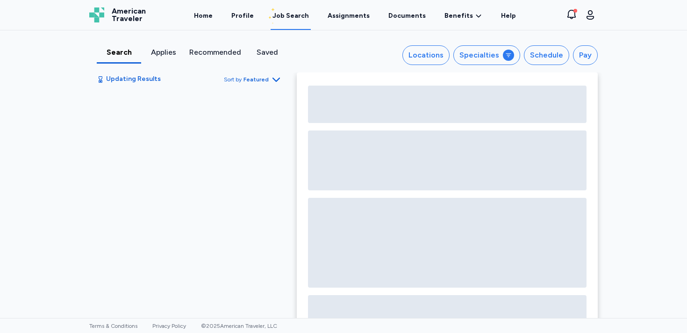 This screenshot has height=333, width=687. What do you see at coordinates (426, 55) in the screenshot?
I see `button: Locations` at bounding box center [426, 55].